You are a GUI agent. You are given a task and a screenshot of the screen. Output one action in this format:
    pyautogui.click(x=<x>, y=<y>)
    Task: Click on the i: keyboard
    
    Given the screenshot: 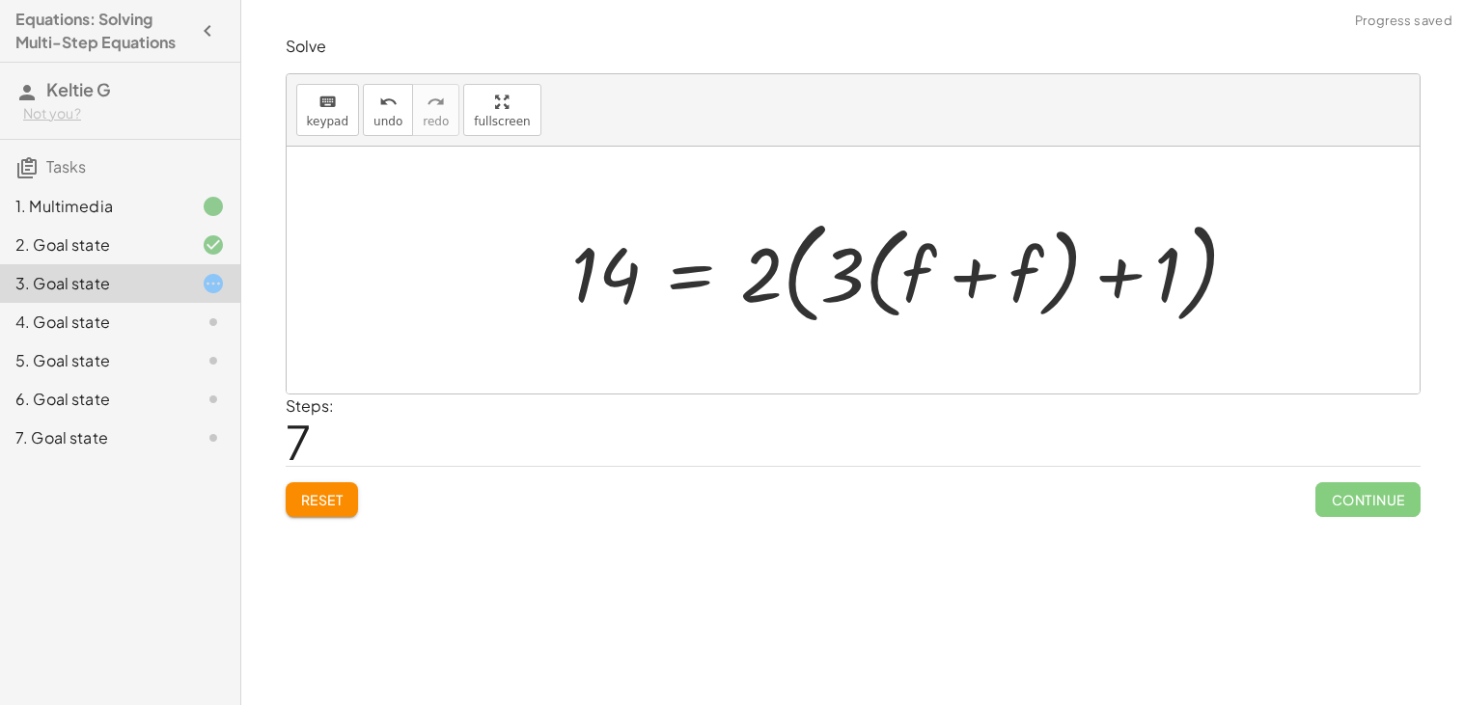 What is the action you would take?
    pyautogui.click(x=327, y=102)
    